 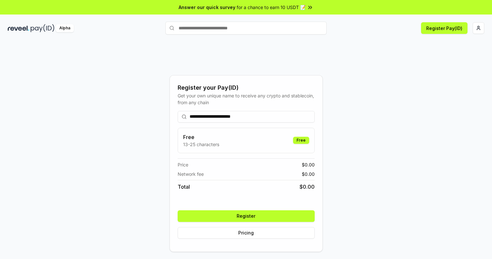 What do you see at coordinates (301, 140) in the screenshot?
I see `div: Free` at bounding box center [301, 140].